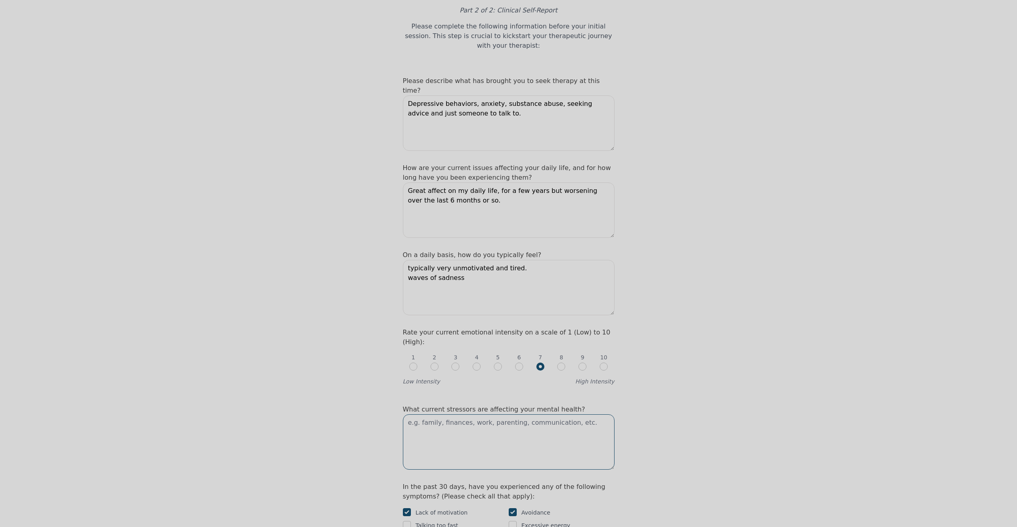 This screenshot has height=527, width=1017. What do you see at coordinates (455, 357) in the screenshot?
I see `p: 3` at bounding box center [455, 357].